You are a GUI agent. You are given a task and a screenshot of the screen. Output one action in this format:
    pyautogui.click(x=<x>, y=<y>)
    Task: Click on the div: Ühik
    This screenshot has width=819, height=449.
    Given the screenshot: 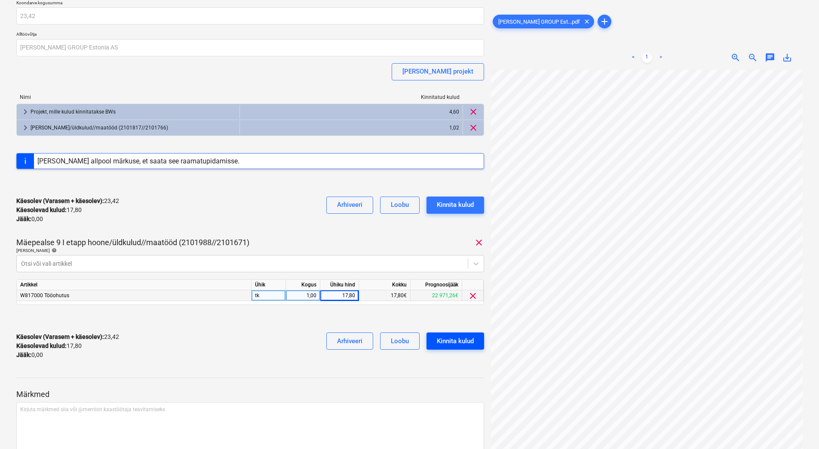 What is the action you would take?
    pyautogui.click(x=269, y=285)
    